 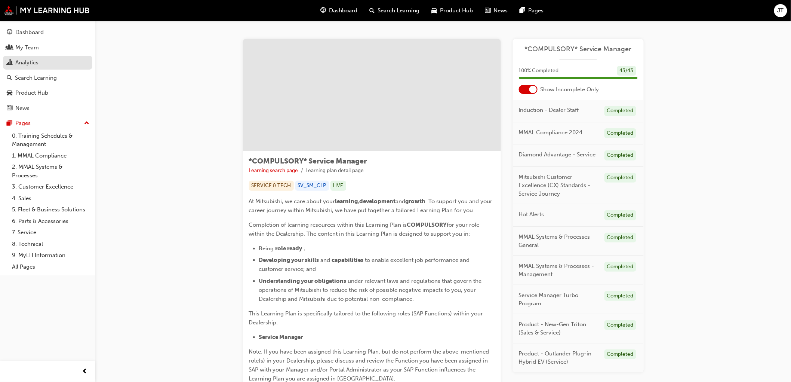 What do you see at coordinates (50, 232) in the screenshot?
I see `a: 7. Service` at bounding box center [50, 232].